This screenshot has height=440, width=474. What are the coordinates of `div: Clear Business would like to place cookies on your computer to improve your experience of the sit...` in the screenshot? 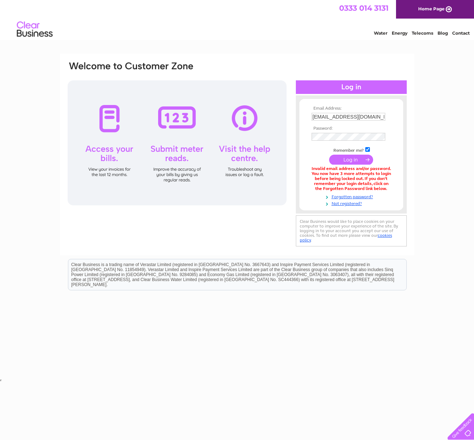 It's located at (351, 231).